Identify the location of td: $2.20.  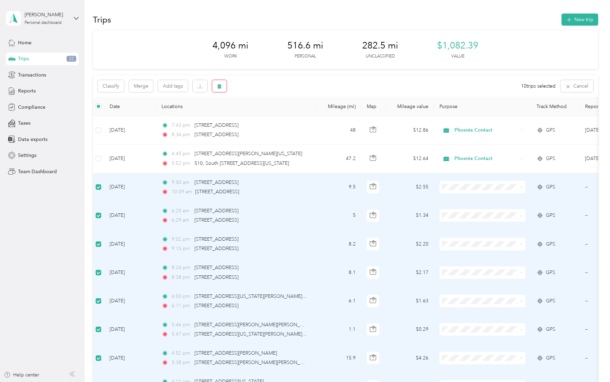
(409, 244).